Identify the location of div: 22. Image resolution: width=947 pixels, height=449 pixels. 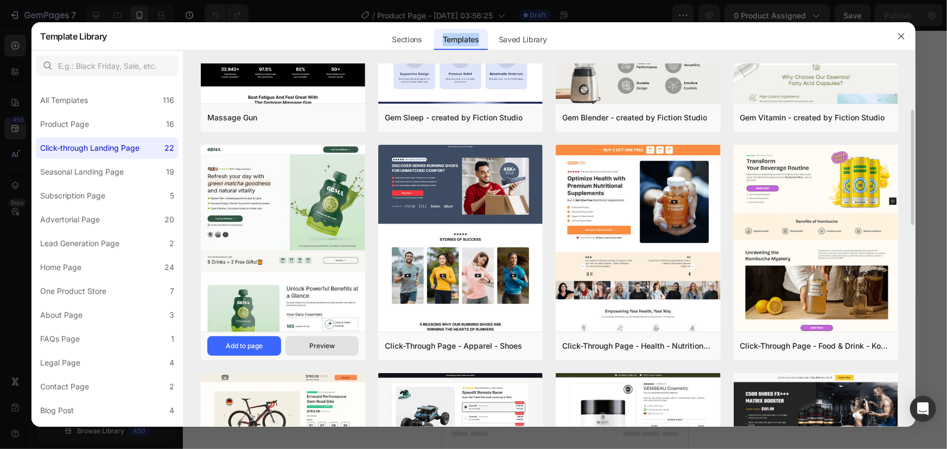
(169, 148).